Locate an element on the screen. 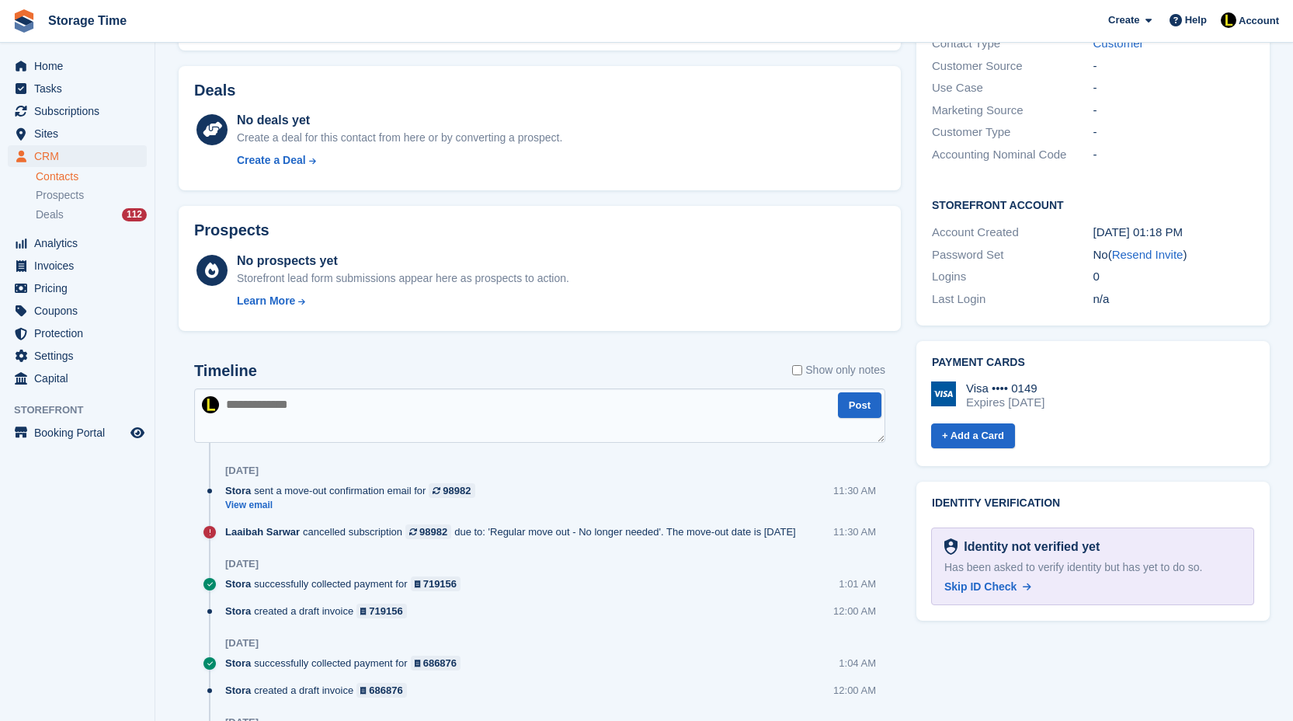 Image resolution: width=1293 pixels, height=721 pixels. div: Create a Deal is located at coordinates (271, 160).